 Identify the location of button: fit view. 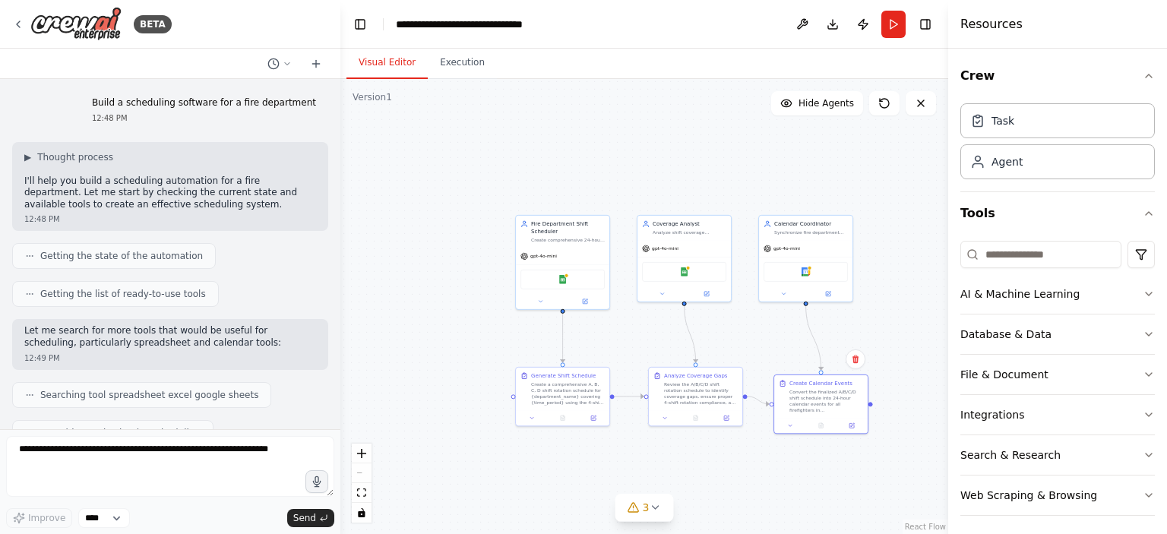
(362, 493).